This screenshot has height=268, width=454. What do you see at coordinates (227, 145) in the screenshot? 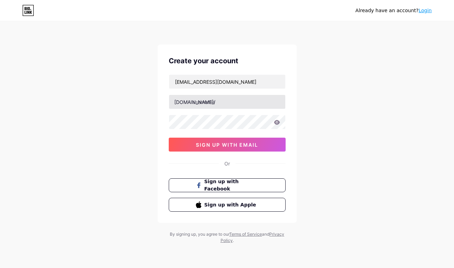
I see `button: sign up with email` at bounding box center [227, 145].